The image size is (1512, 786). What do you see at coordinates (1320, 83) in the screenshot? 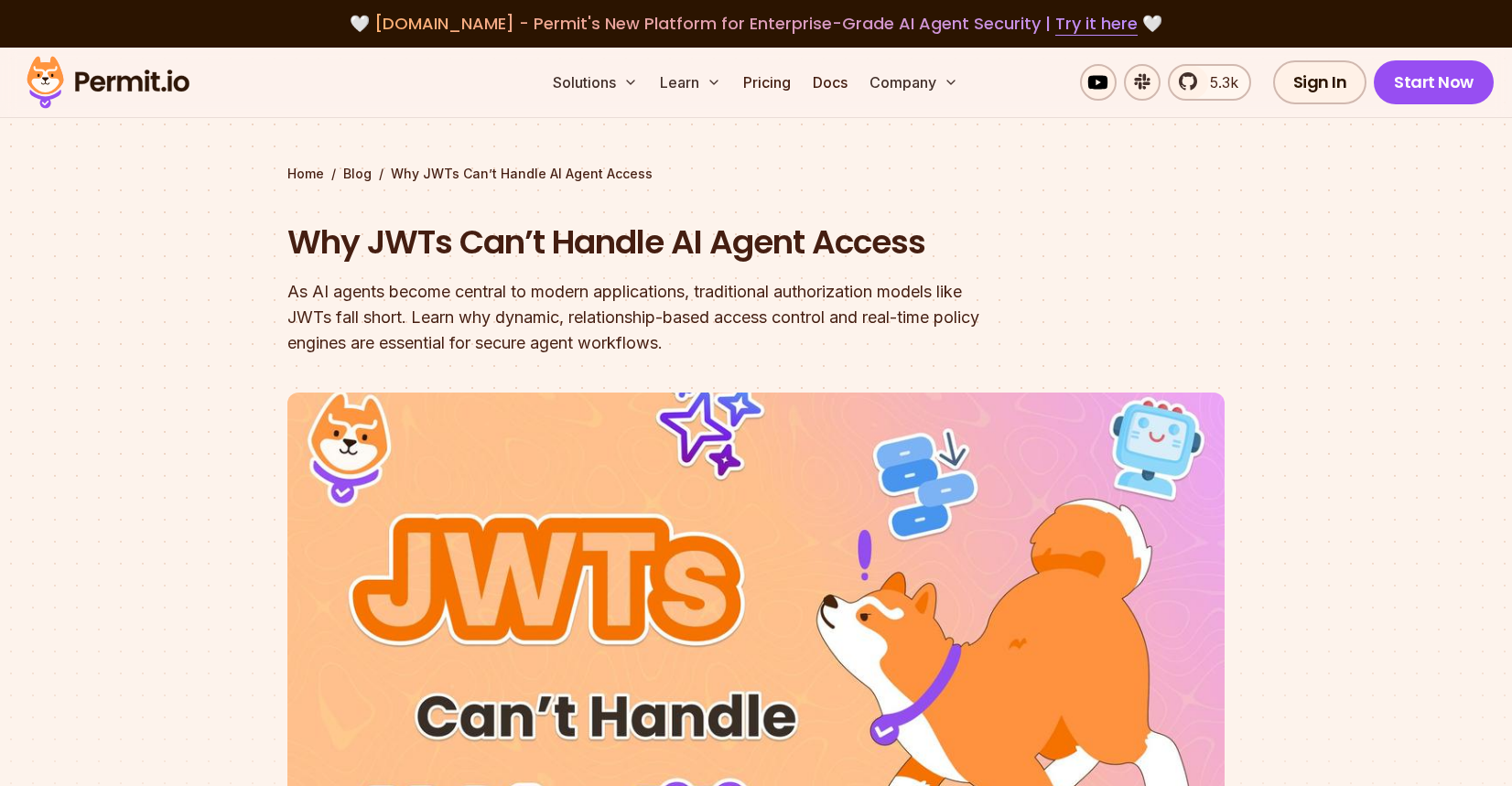
I see `a: Sign In` at bounding box center [1320, 83].